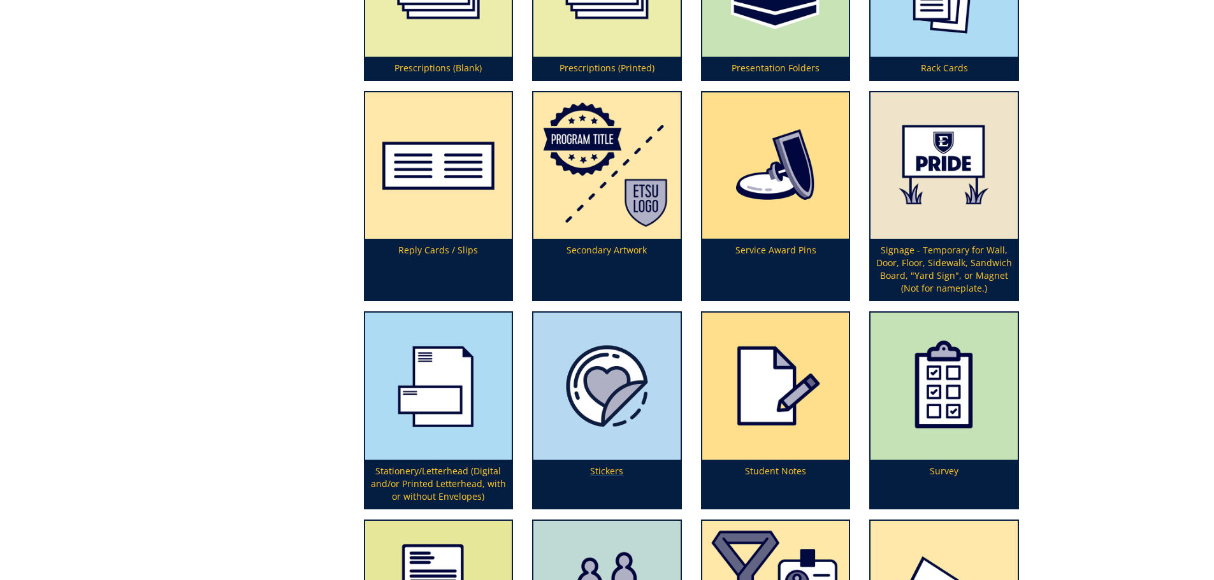 The width and height of the screenshot is (1214, 580). What do you see at coordinates (438, 68) in the screenshot?
I see `p: Prescriptions (Blank)` at bounding box center [438, 68].